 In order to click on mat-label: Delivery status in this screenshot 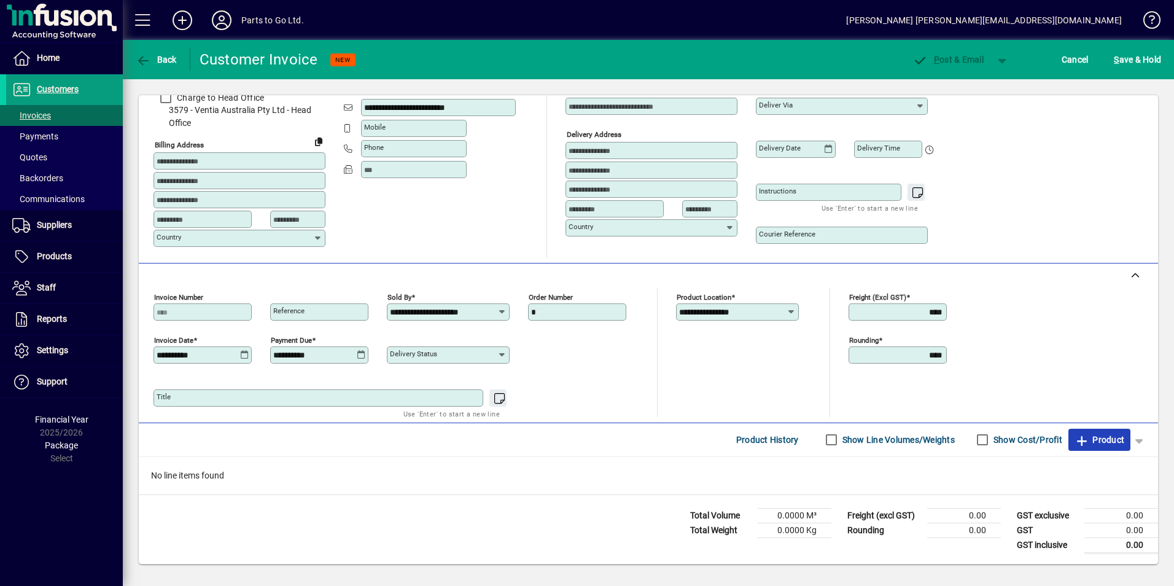, I will do `click(413, 354)`.